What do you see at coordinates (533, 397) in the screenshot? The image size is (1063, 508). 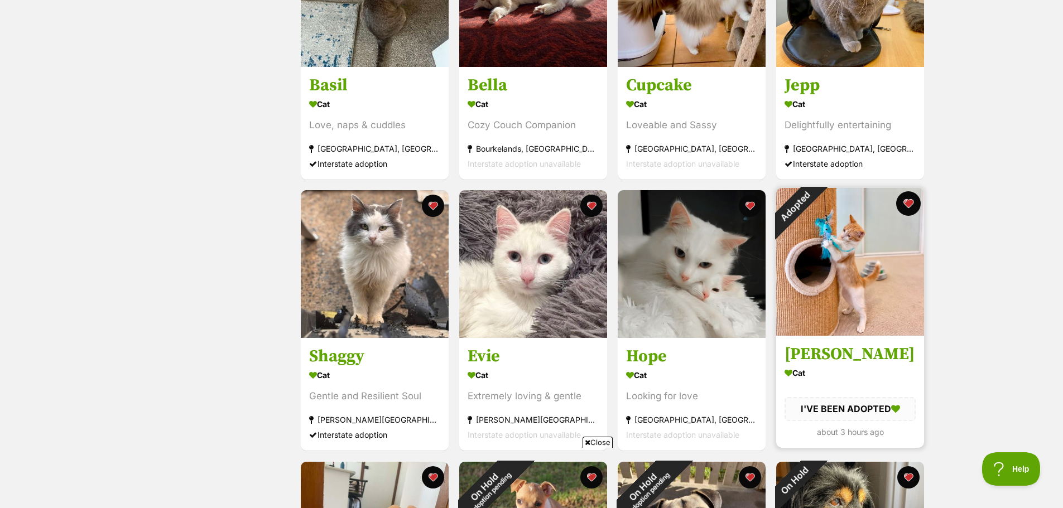 I see `div: Extremely loving & gentle` at bounding box center [533, 397].